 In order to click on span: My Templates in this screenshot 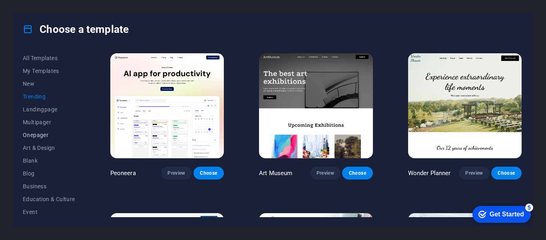, I will do `click(49, 71)`.